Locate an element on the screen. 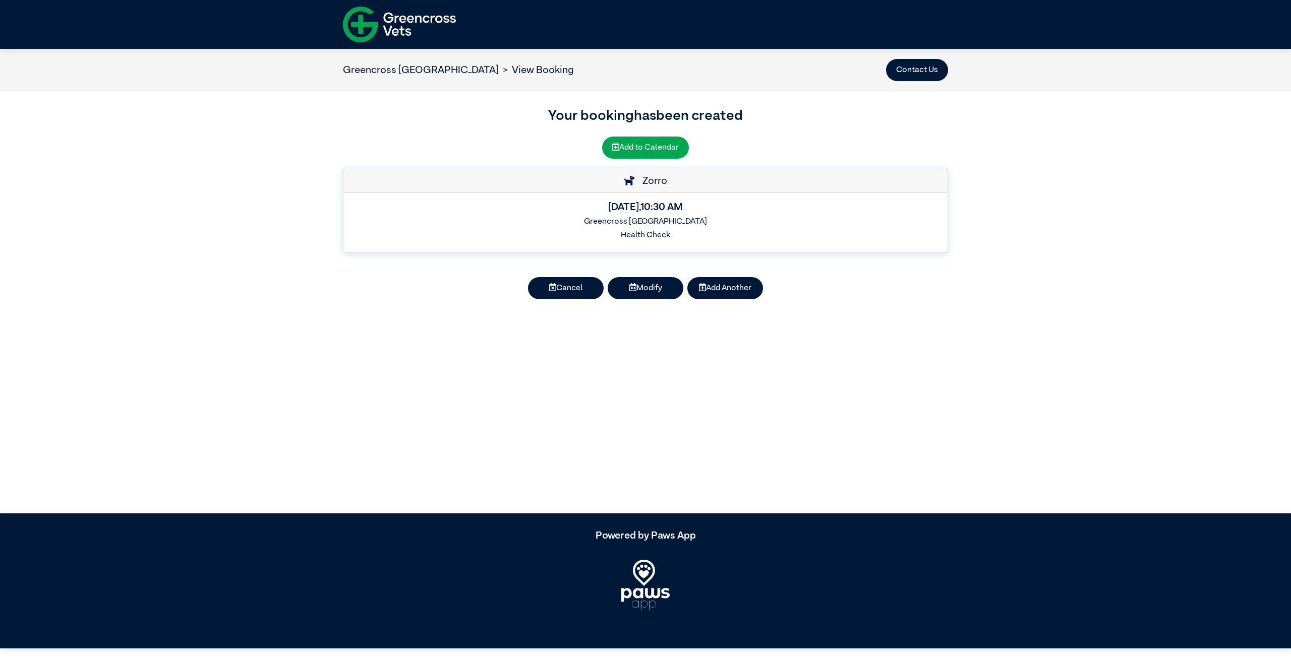 The height and width of the screenshot is (664, 1291). button: Modify is located at coordinates (645, 288).